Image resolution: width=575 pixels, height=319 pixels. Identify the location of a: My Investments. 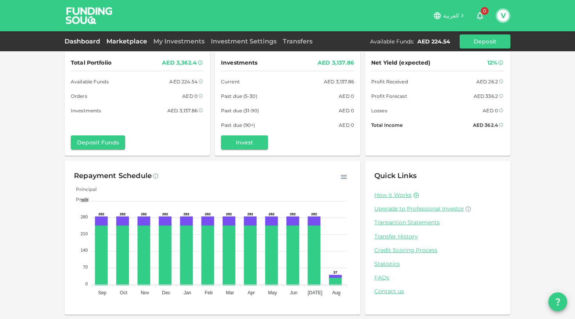
(179, 41).